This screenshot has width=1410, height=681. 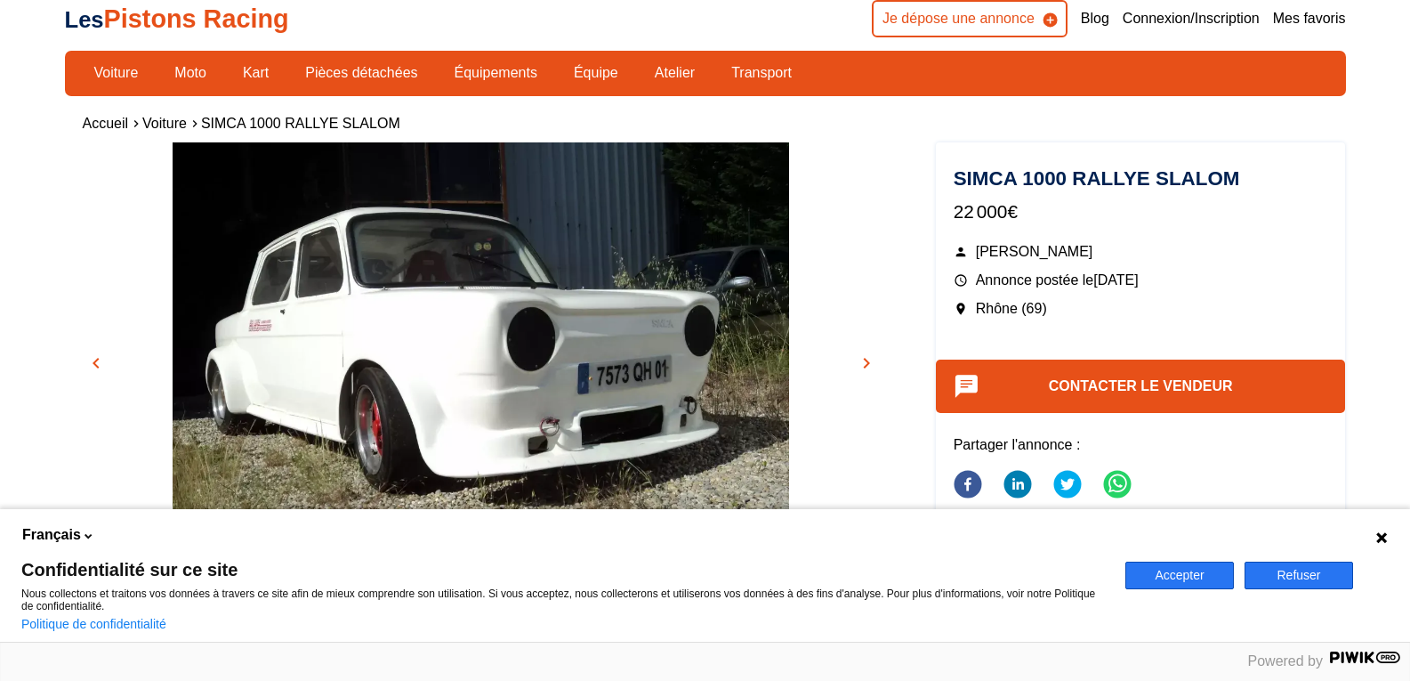 I want to click on a: Équipe, so click(x=596, y=73).